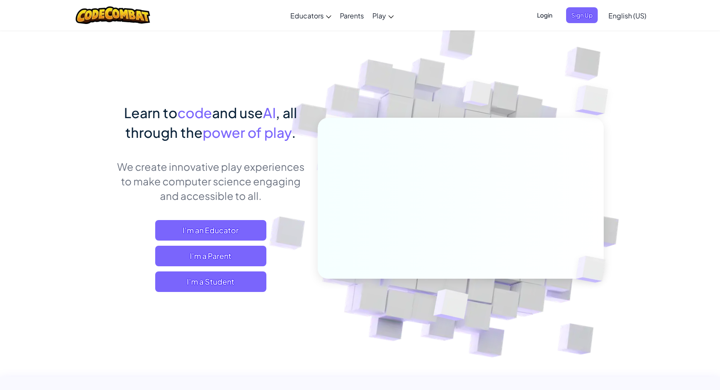  Describe the element at coordinates (582, 15) in the screenshot. I see `span: Sign Up` at that location.